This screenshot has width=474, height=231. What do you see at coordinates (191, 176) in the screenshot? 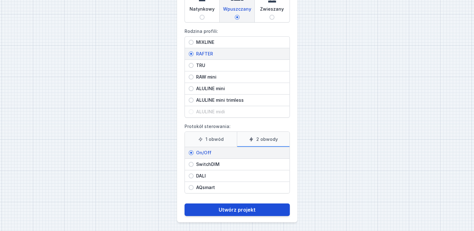
I see `input: DALI` at bounding box center [191, 176].